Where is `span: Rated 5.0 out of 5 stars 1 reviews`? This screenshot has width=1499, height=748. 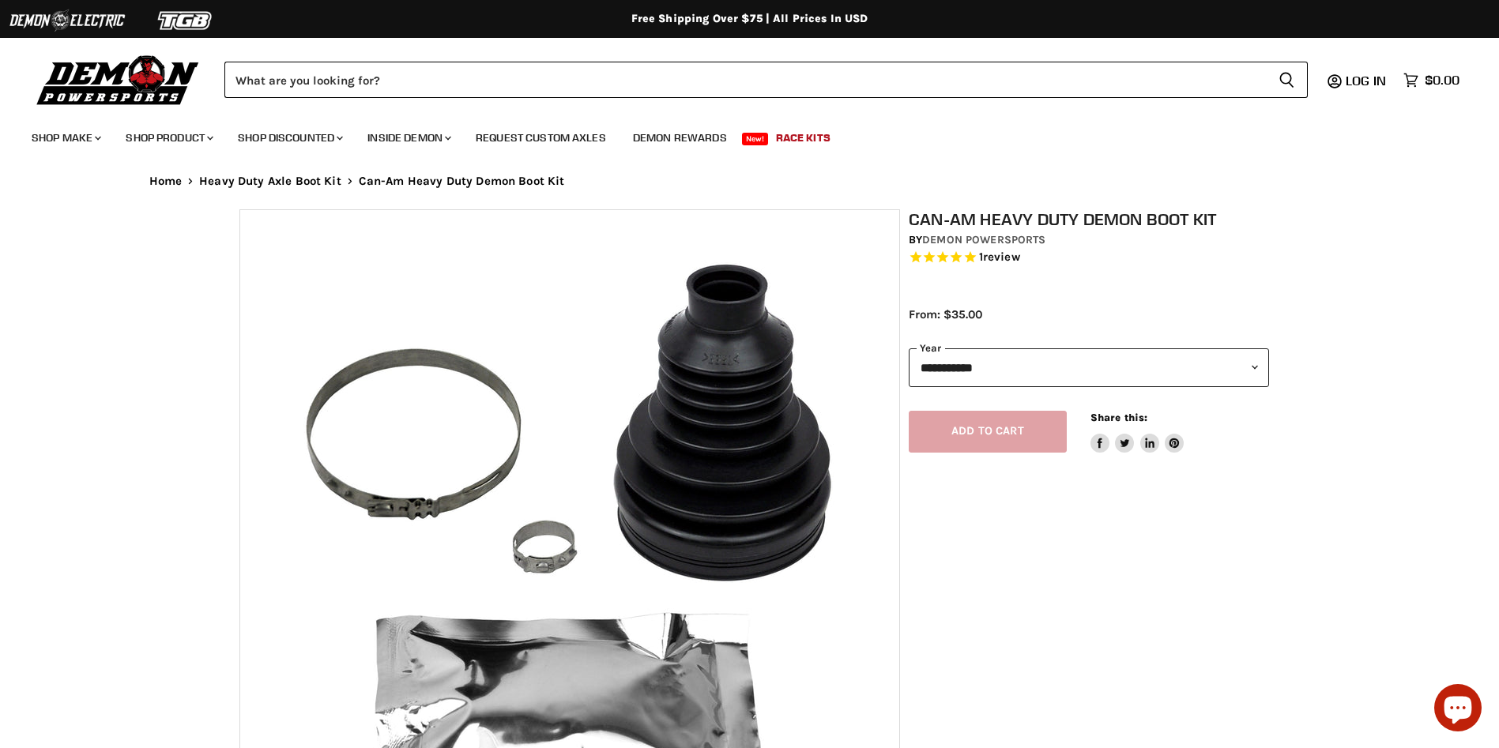
span: Rated 5.0 out of 5 stars 1 reviews is located at coordinates (1089, 258).